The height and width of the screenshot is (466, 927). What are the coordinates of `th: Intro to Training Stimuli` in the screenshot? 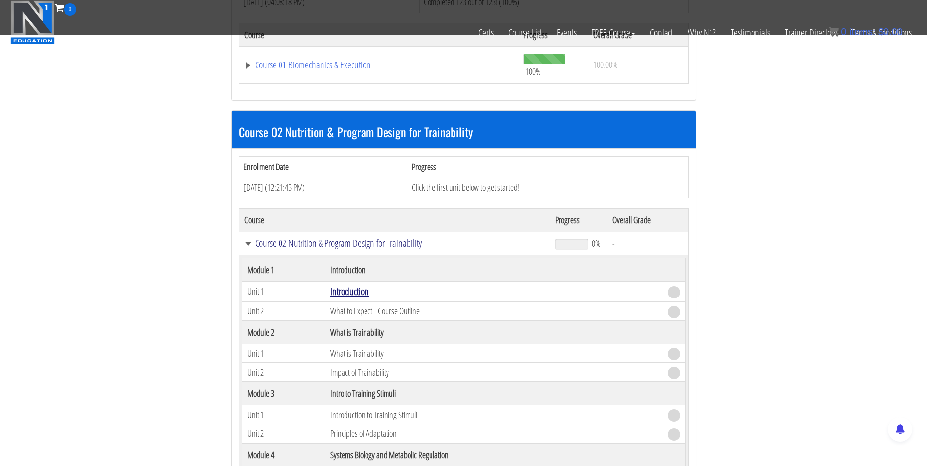 It's located at (494, 394).